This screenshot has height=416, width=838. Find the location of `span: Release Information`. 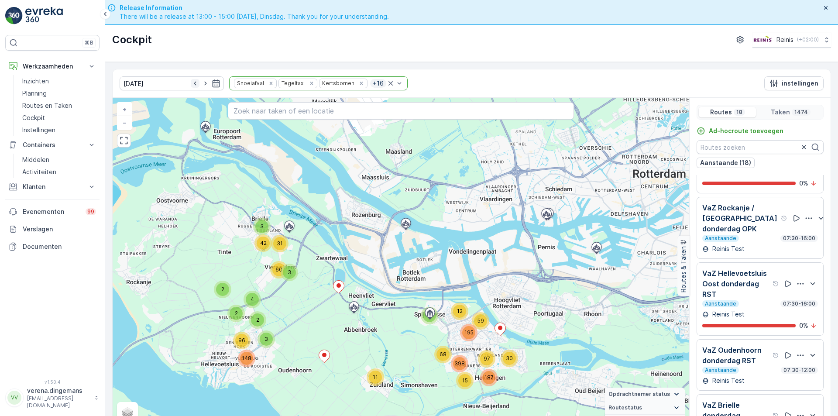

span: Release Information is located at coordinates (254, 8).